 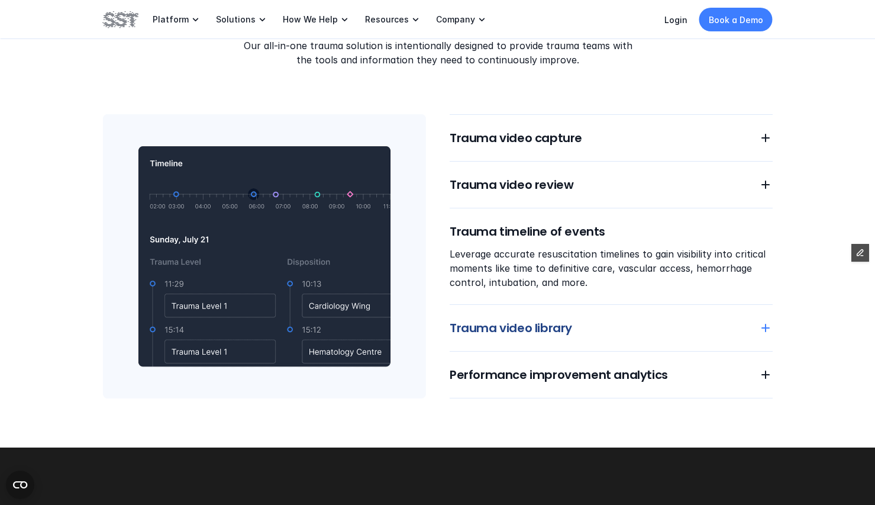 What do you see at coordinates (676, 20) in the screenshot?
I see `a: Login` at bounding box center [676, 20].